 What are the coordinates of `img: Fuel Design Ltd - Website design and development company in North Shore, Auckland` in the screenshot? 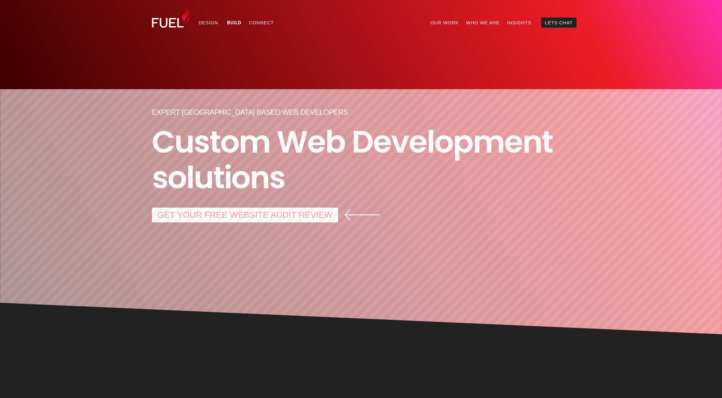 It's located at (172, 17).